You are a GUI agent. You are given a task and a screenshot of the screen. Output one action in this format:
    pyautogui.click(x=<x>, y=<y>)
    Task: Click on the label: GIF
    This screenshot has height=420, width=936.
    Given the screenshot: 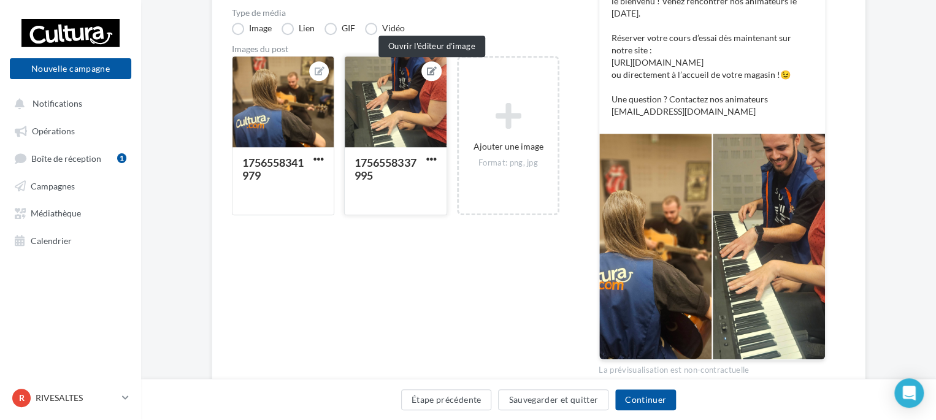 What is the action you would take?
    pyautogui.click(x=340, y=29)
    